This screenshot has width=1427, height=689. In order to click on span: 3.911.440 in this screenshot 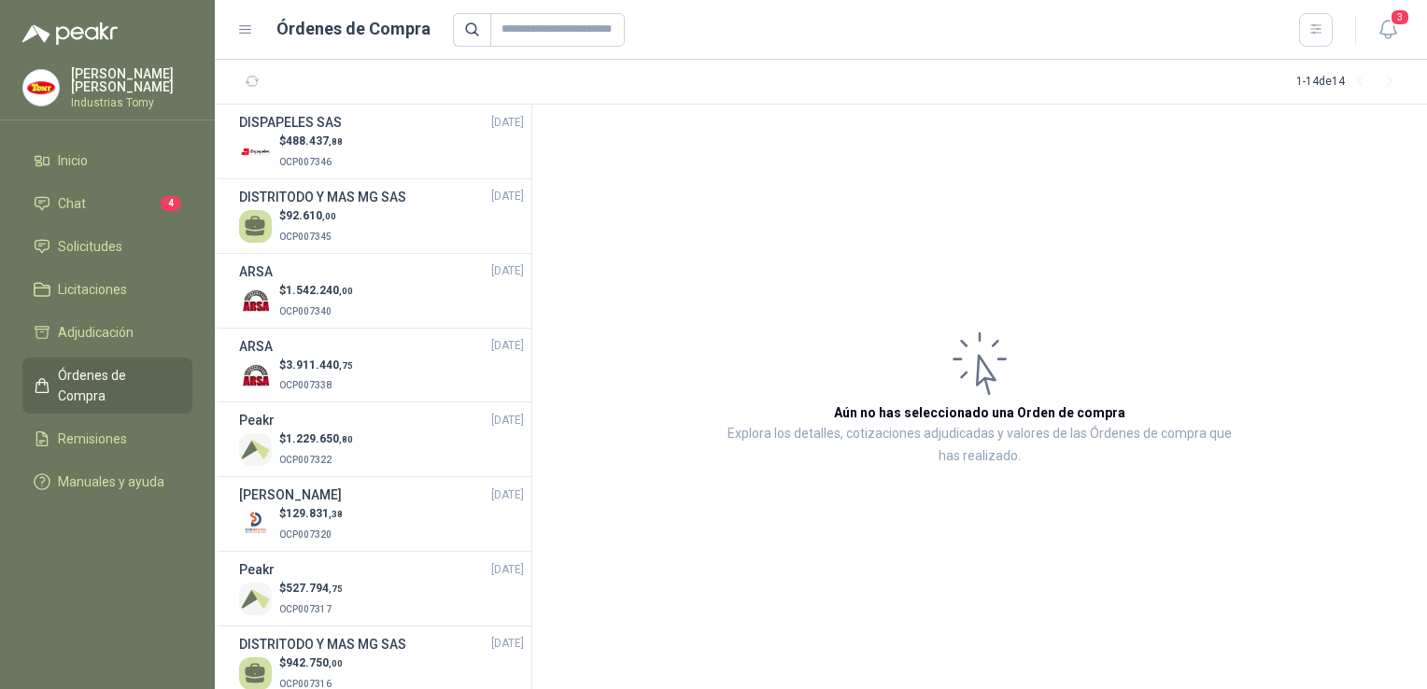, I will do `click(319, 365)`.